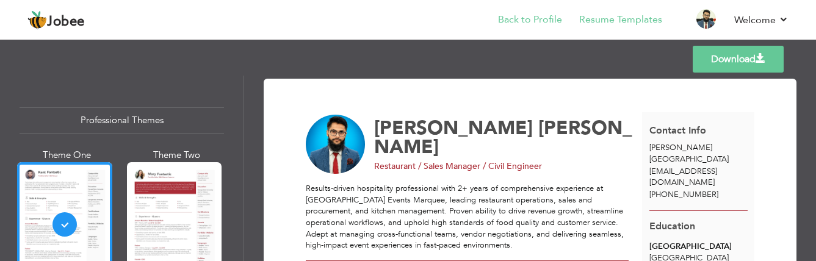 Image resolution: width=816 pixels, height=261 pixels. I want to click on a: Jobee, so click(56, 20).